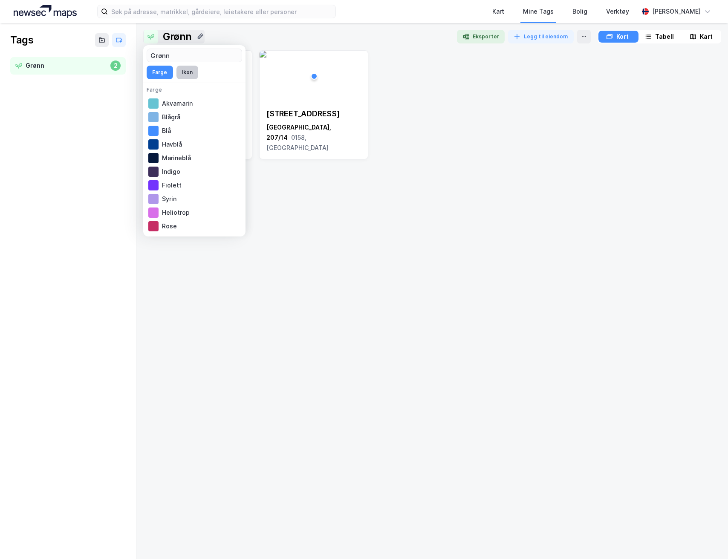  What do you see at coordinates (194, 226) in the screenshot?
I see `div: Rose` at bounding box center [194, 226].